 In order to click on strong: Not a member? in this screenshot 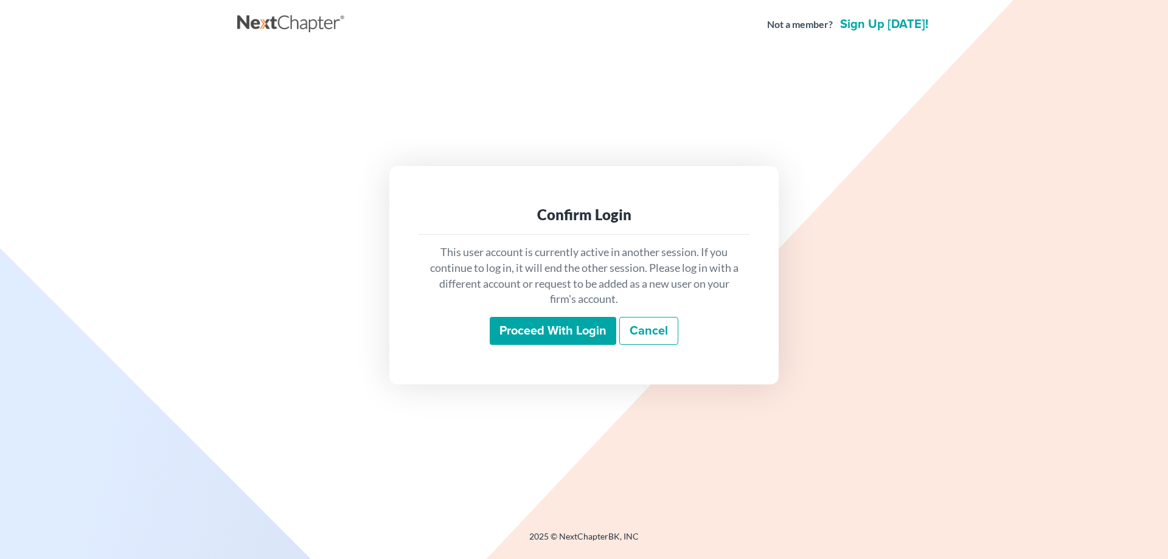, I will do `click(800, 24)`.